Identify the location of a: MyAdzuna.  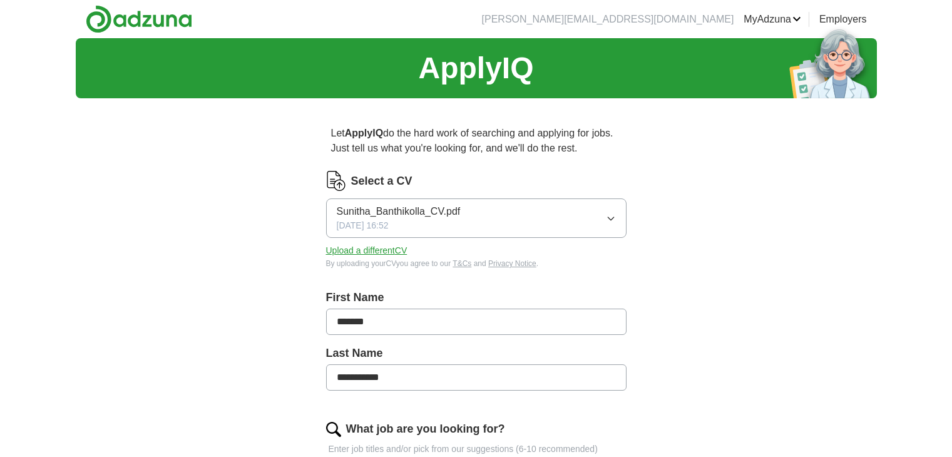
(772, 19).